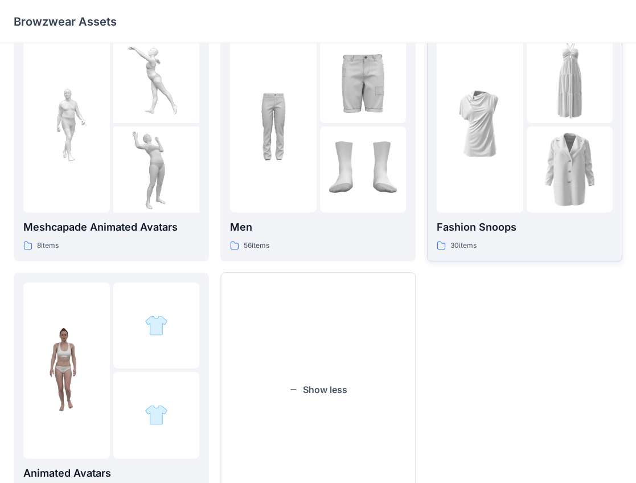 Image resolution: width=636 pixels, height=483 pixels. What do you see at coordinates (65, 22) in the screenshot?
I see `p: Browzwear Assets` at bounding box center [65, 22].